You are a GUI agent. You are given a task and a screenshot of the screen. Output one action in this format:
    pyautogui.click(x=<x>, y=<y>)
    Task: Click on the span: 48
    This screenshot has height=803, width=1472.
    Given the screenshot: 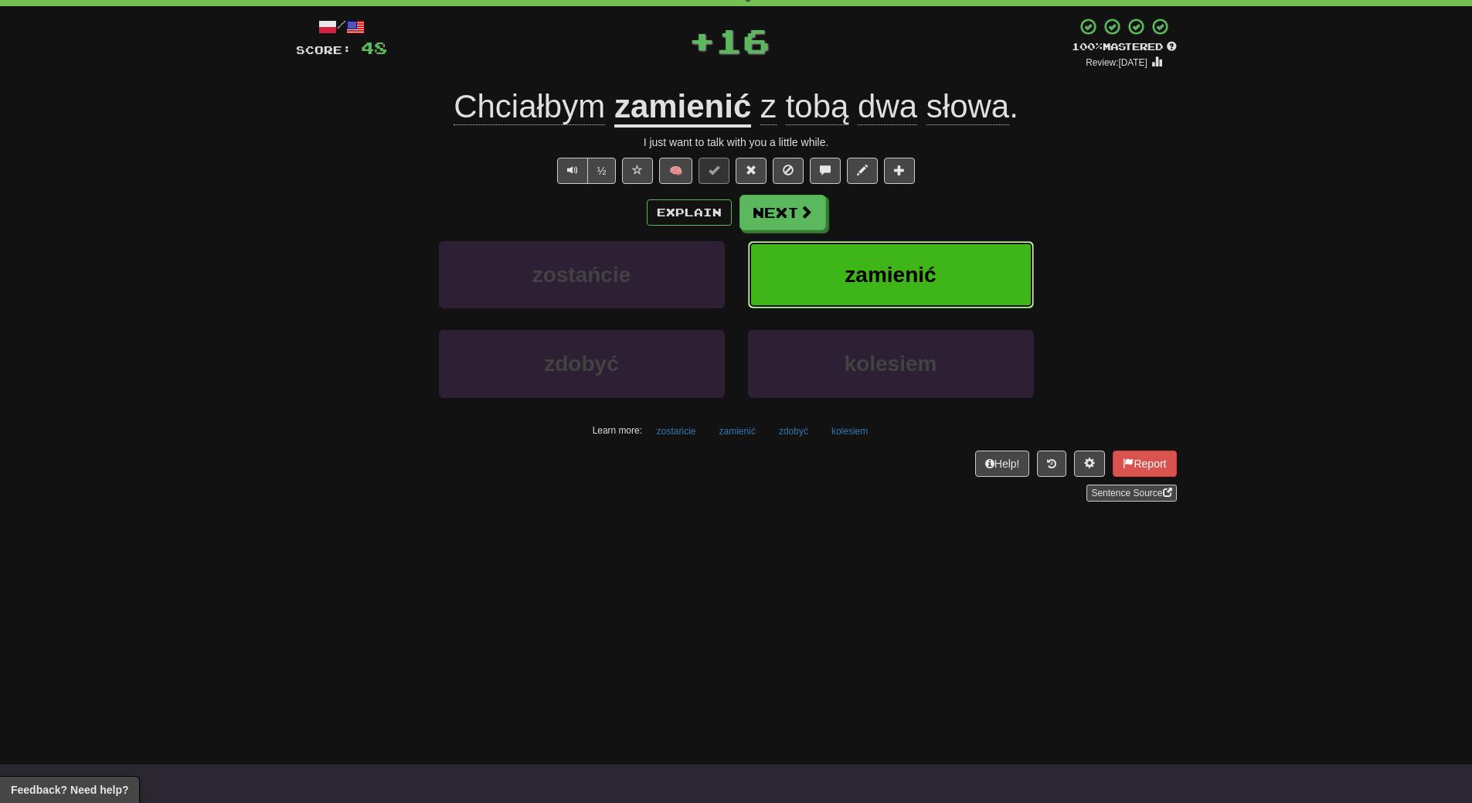 What is the action you would take?
    pyautogui.click(x=374, y=47)
    